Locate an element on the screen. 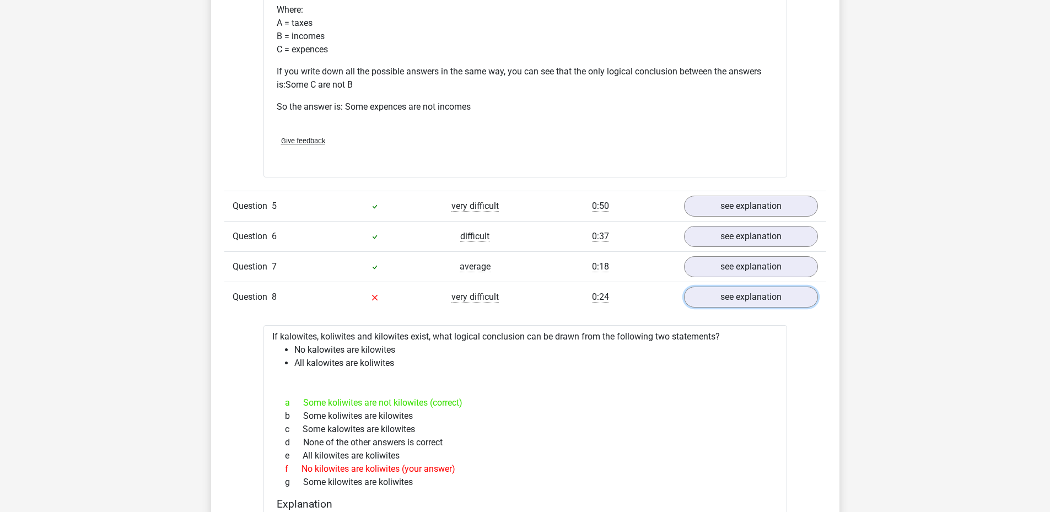 The width and height of the screenshot is (1050, 512). p: So the answer is: Some expences are not incomes is located at coordinates (525, 107).